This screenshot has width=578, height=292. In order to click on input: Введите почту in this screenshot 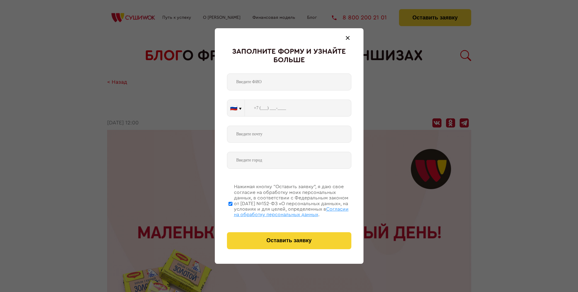, I will do `click(289, 134)`.